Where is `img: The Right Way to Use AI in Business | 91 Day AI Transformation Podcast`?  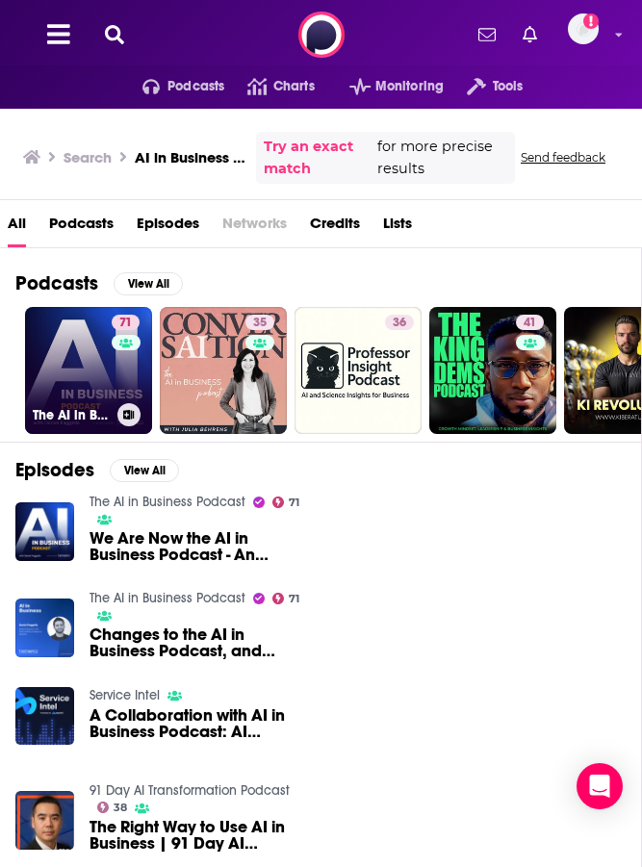
img: The Right Way to Use AI in Business | 91 Day AI Transformation Podcast is located at coordinates (44, 820).